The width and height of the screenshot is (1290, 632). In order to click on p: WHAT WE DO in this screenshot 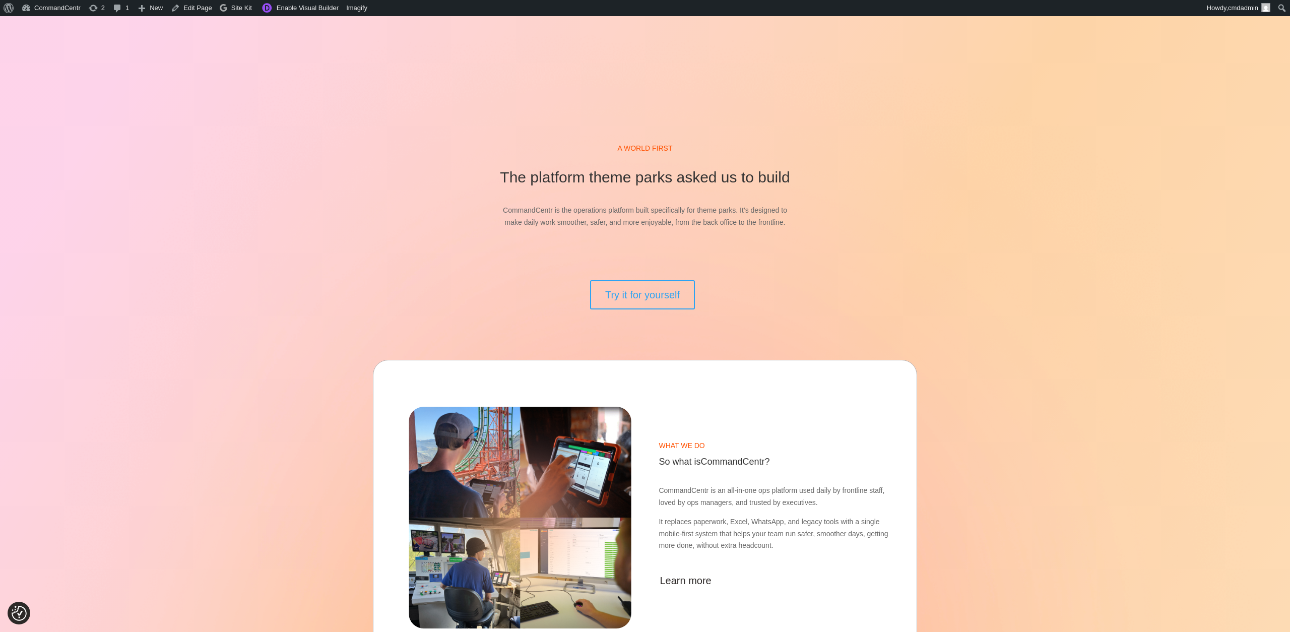, I will do `click(777, 446)`.